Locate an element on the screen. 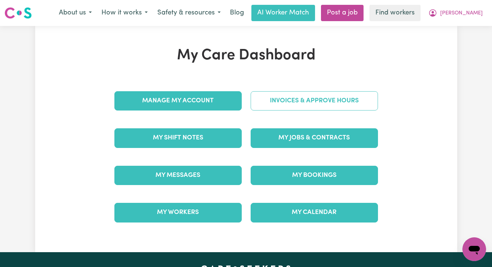 This screenshot has height=267, width=492. a: My Messages is located at coordinates (178, 175).